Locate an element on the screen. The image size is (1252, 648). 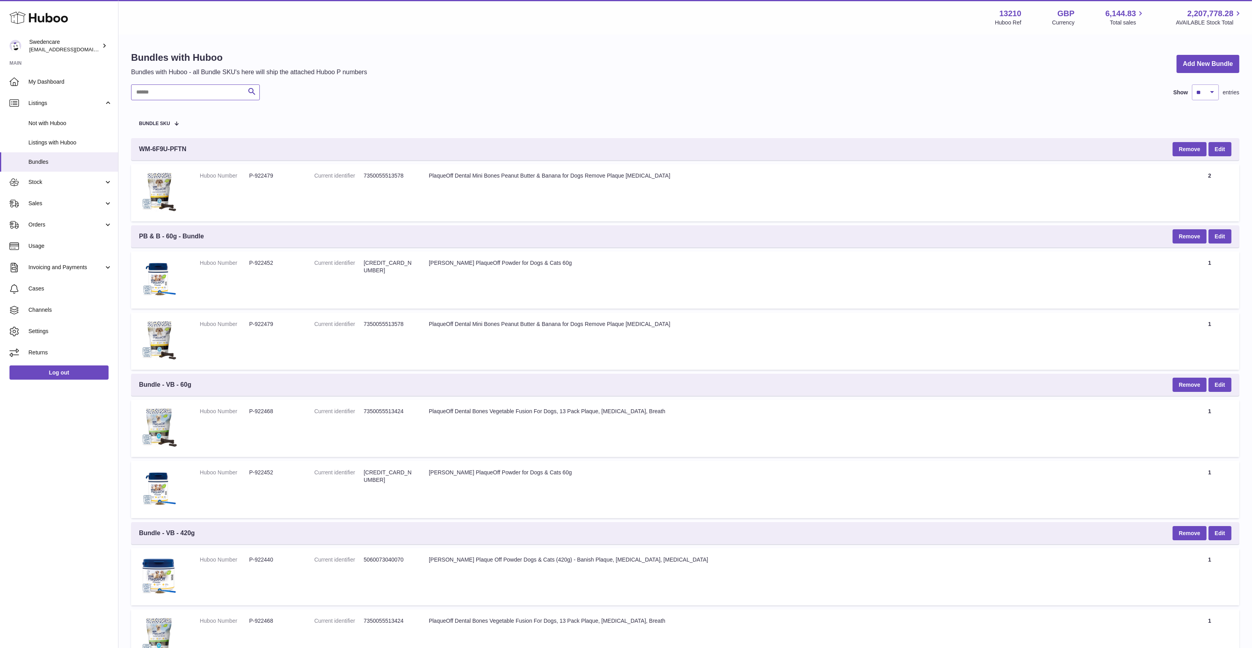
span: Channels is located at coordinates (70, 310).